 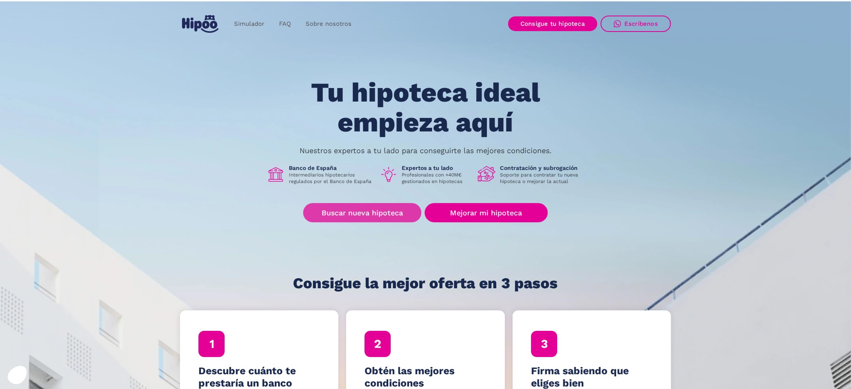 I want to click on h1: Banco de España, so click(x=331, y=168).